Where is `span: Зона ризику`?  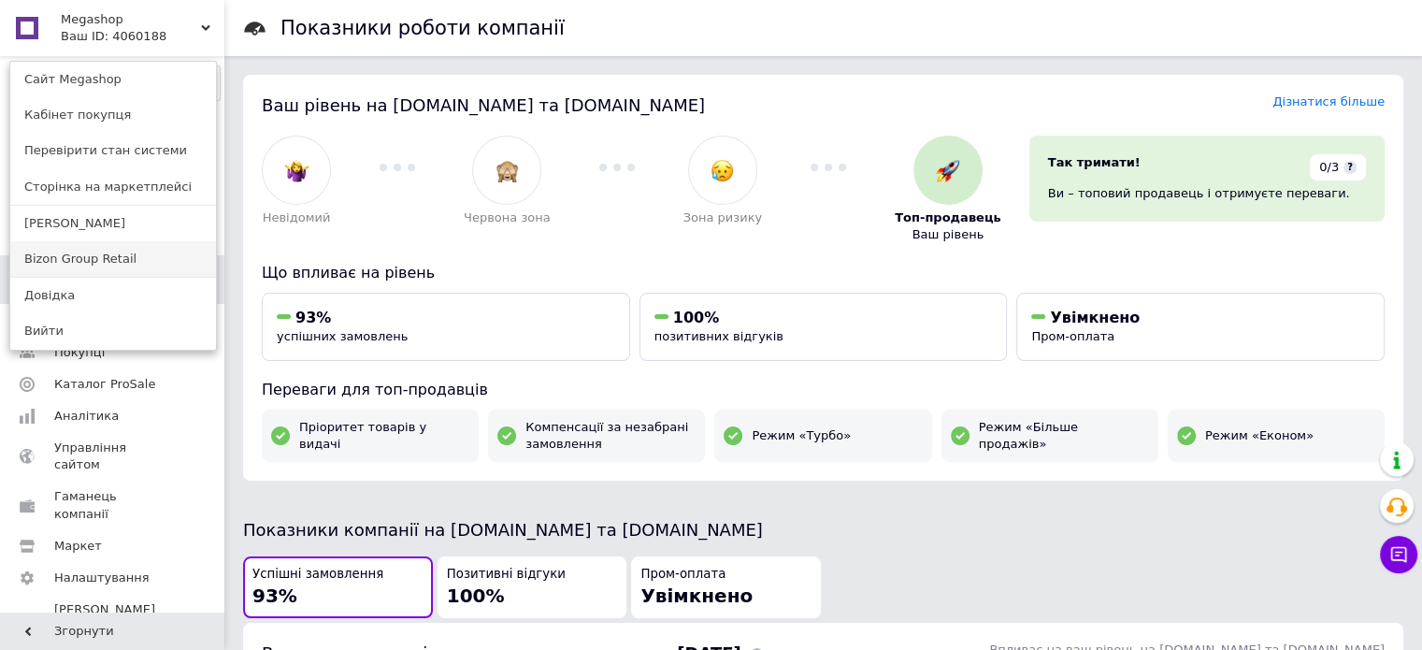 span: Зона ризику is located at coordinates (723, 218).